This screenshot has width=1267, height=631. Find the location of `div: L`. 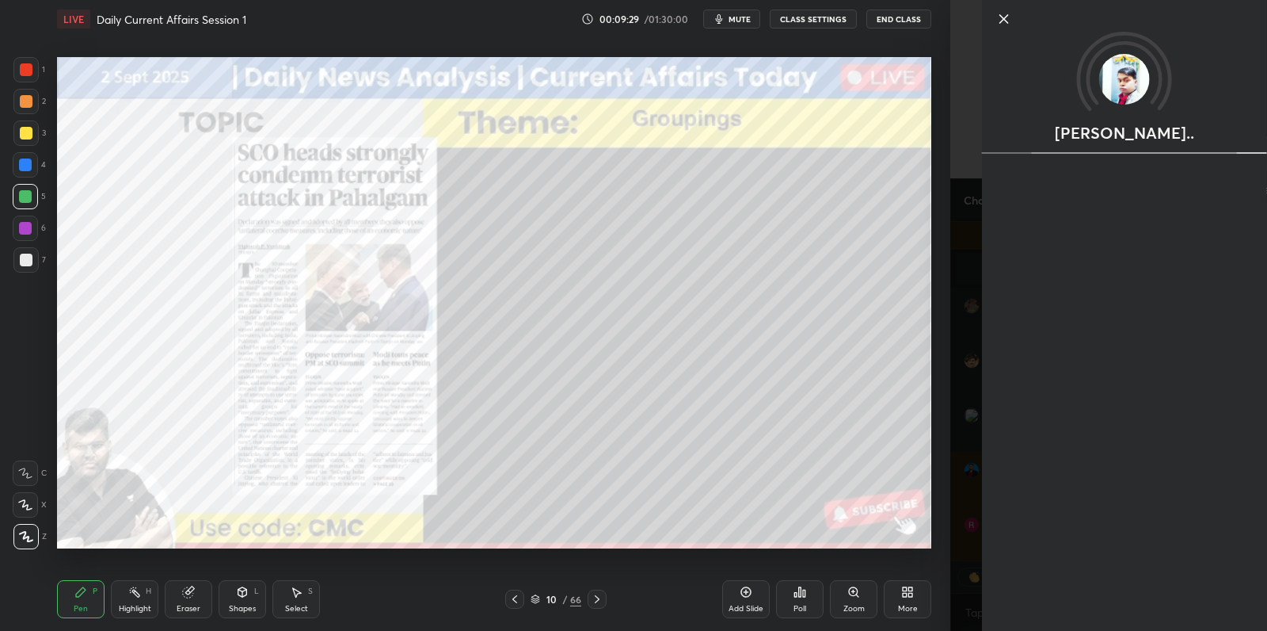

div: L is located at coordinates (257, 591).